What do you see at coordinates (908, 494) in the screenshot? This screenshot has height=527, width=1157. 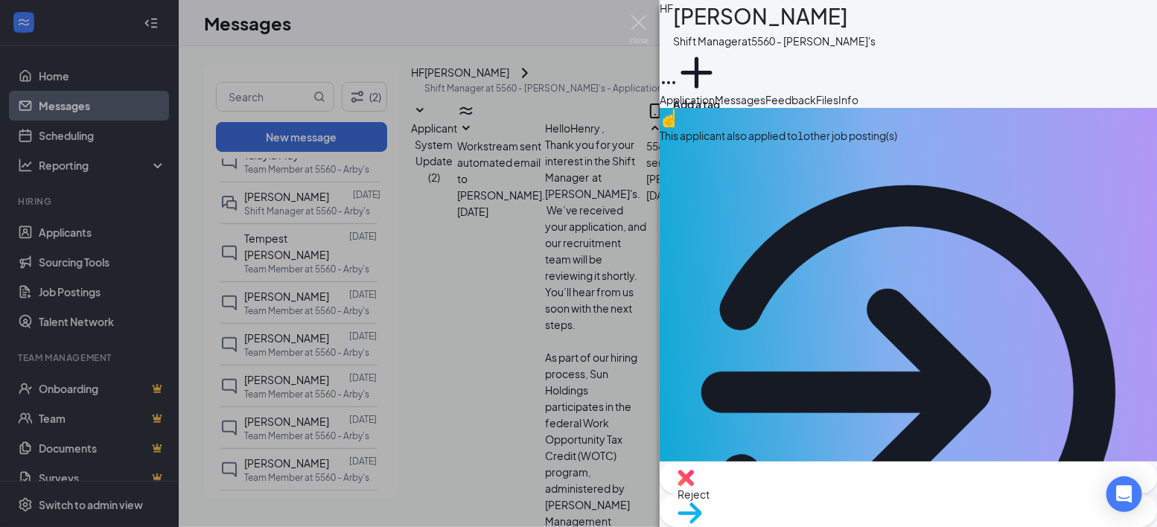 I see `span: Reject` at bounding box center [908, 494].